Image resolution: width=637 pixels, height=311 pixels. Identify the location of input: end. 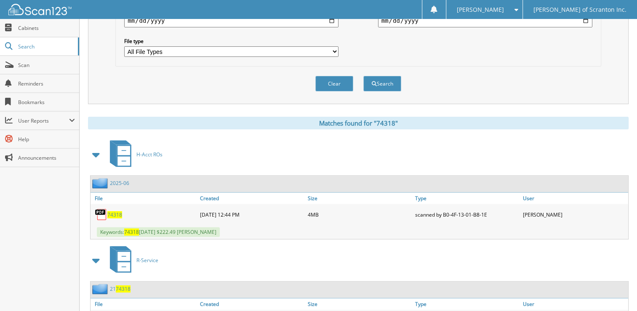
(485, 21).